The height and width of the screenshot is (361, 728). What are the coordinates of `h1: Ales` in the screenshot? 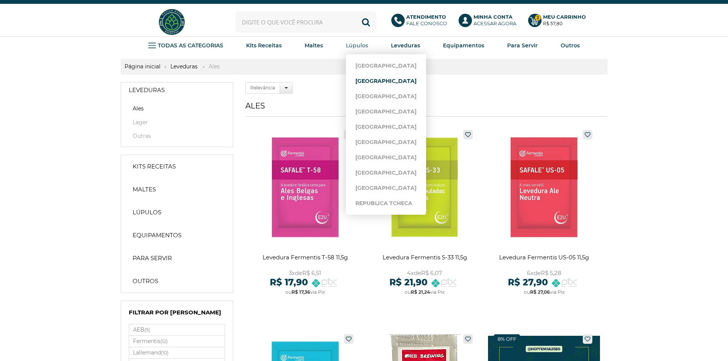 It's located at (426, 109).